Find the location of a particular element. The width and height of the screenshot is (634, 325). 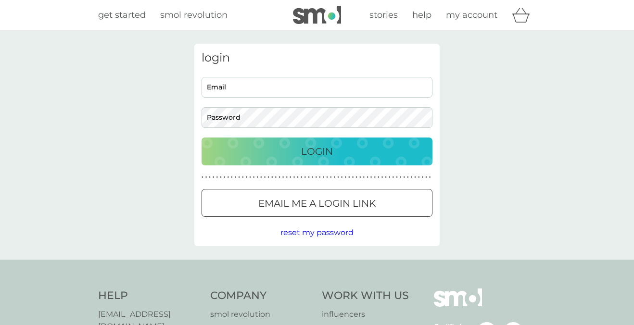

h3: login is located at coordinates (317, 58).